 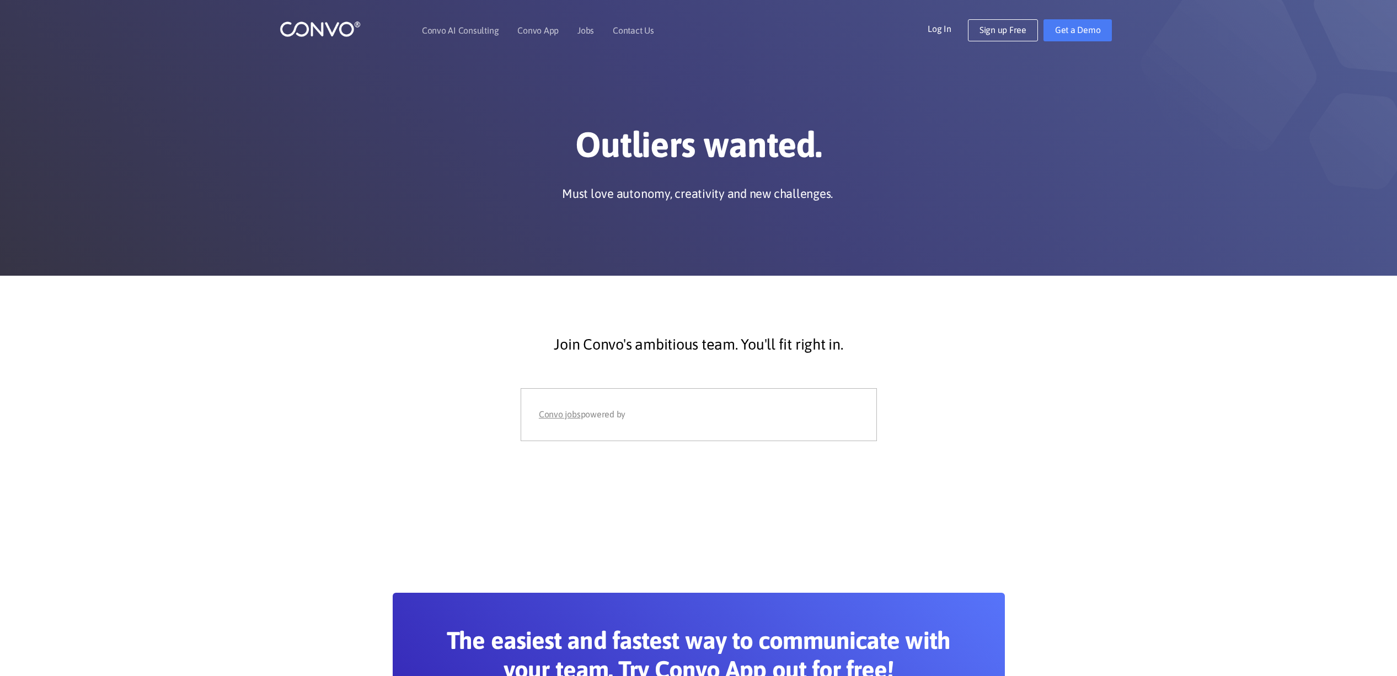 What do you see at coordinates (698, 415) in the screenshot?
I see `div: powered by` at bounding box center [698, 415].